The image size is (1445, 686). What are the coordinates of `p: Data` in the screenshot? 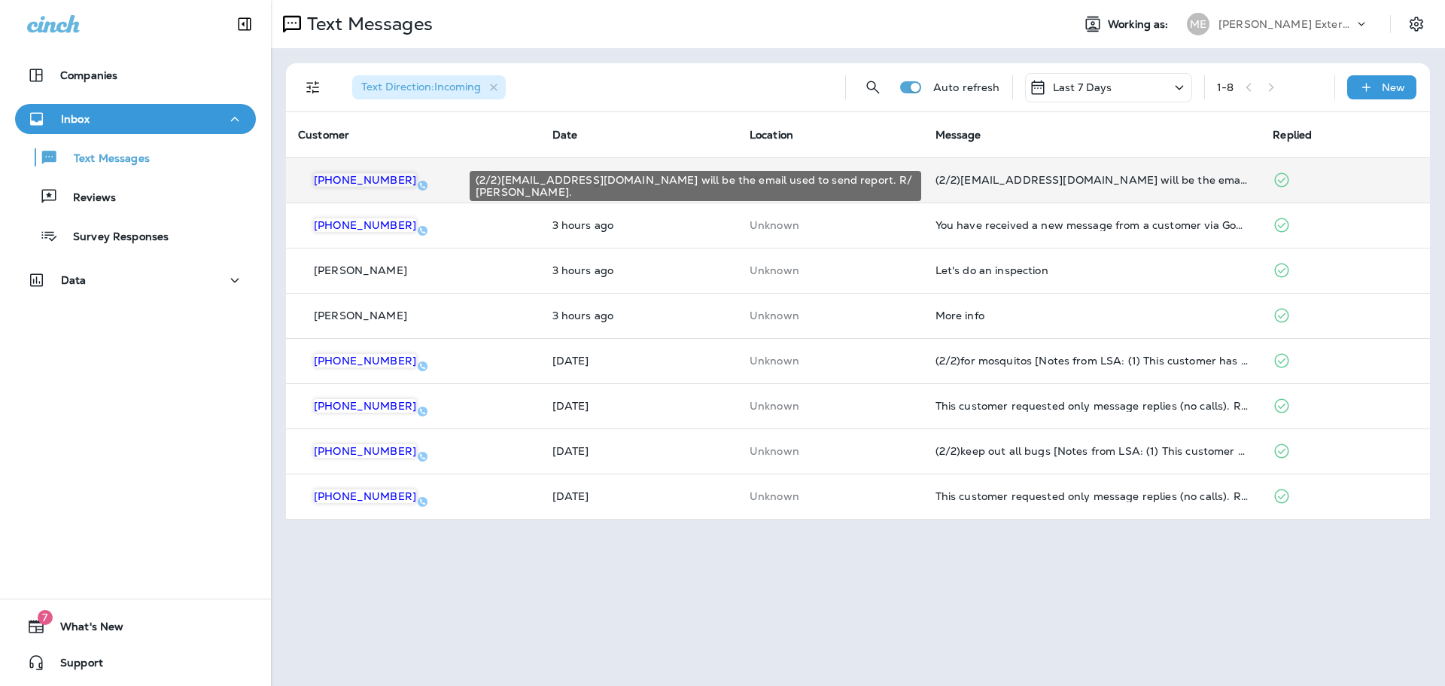 It's located at (74, 280).